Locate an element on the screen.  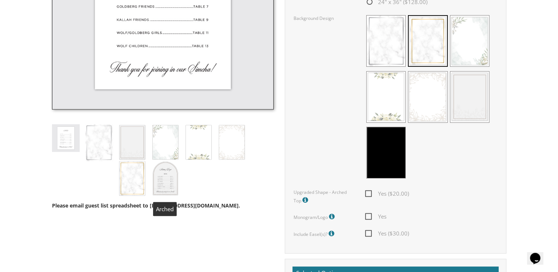
img: seating-board-background1gold.jpg is located at coordinates (132, 178).